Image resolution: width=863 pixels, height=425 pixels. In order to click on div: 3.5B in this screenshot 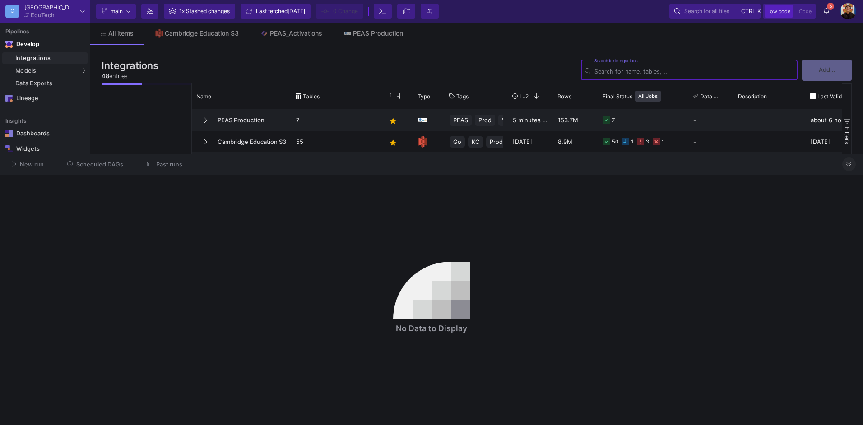, I will do `click(575, 163)`.